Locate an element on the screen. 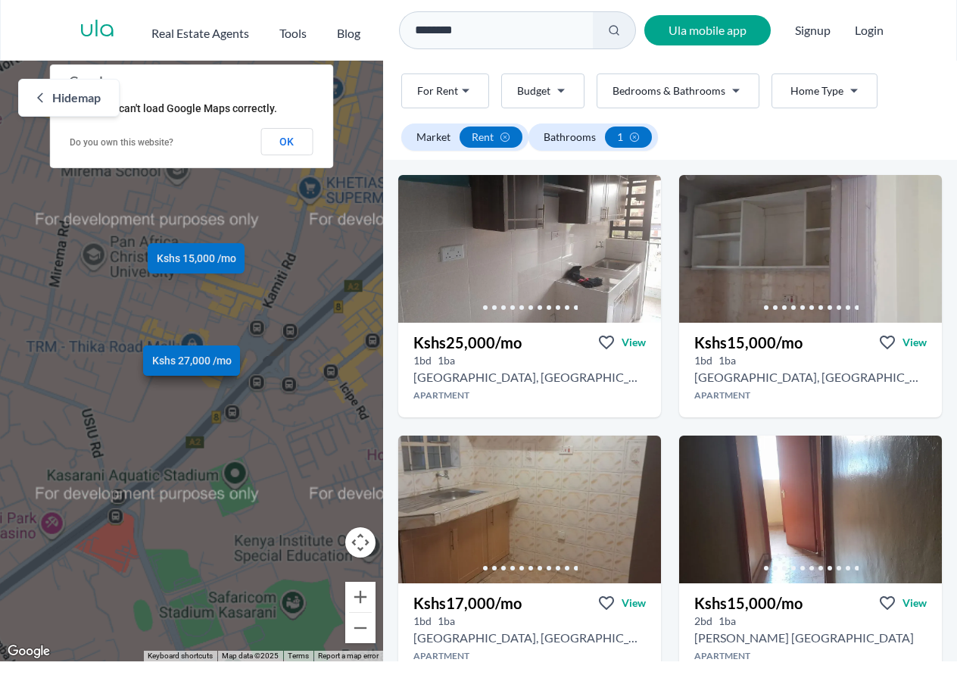 The width and height of the screenshot is (957, 675). h2: 1 bedroom Apartment for rent in Roysambu - Kshs 17,000/mo -TRM - Thika Road Mall, Nairobi, Kenya,... is located at coordinates (529, 637).